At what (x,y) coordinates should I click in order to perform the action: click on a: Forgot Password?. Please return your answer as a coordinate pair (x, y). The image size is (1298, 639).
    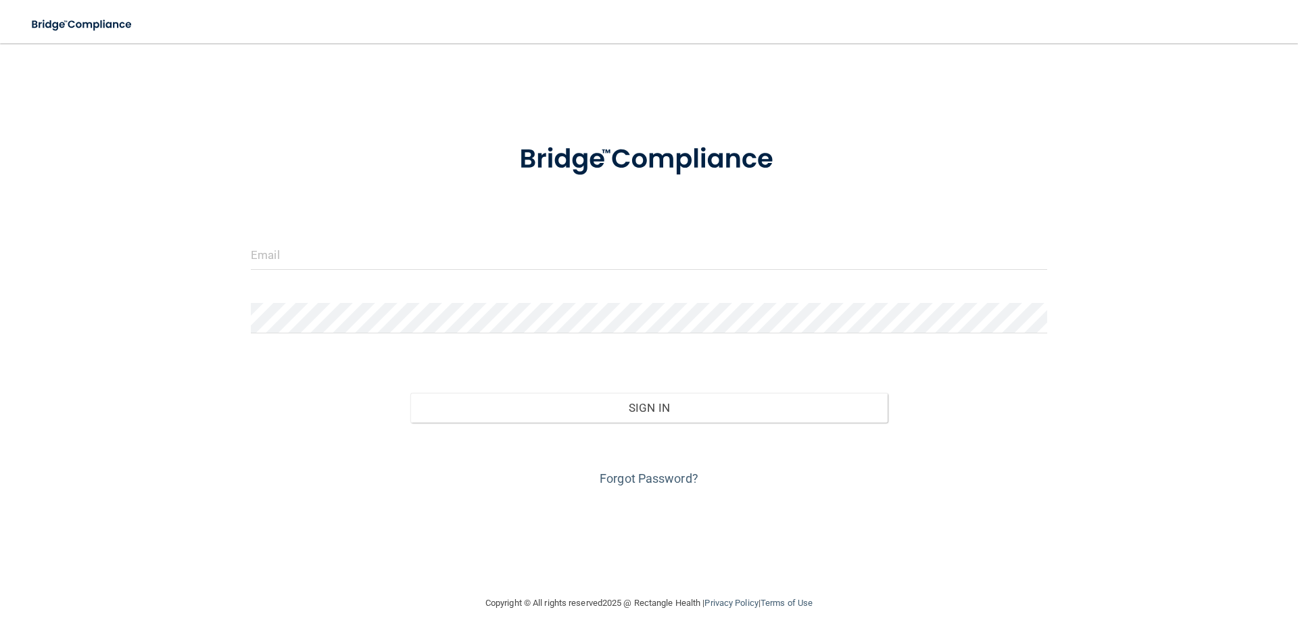
    Looking at the image, I should click on (649, 478).